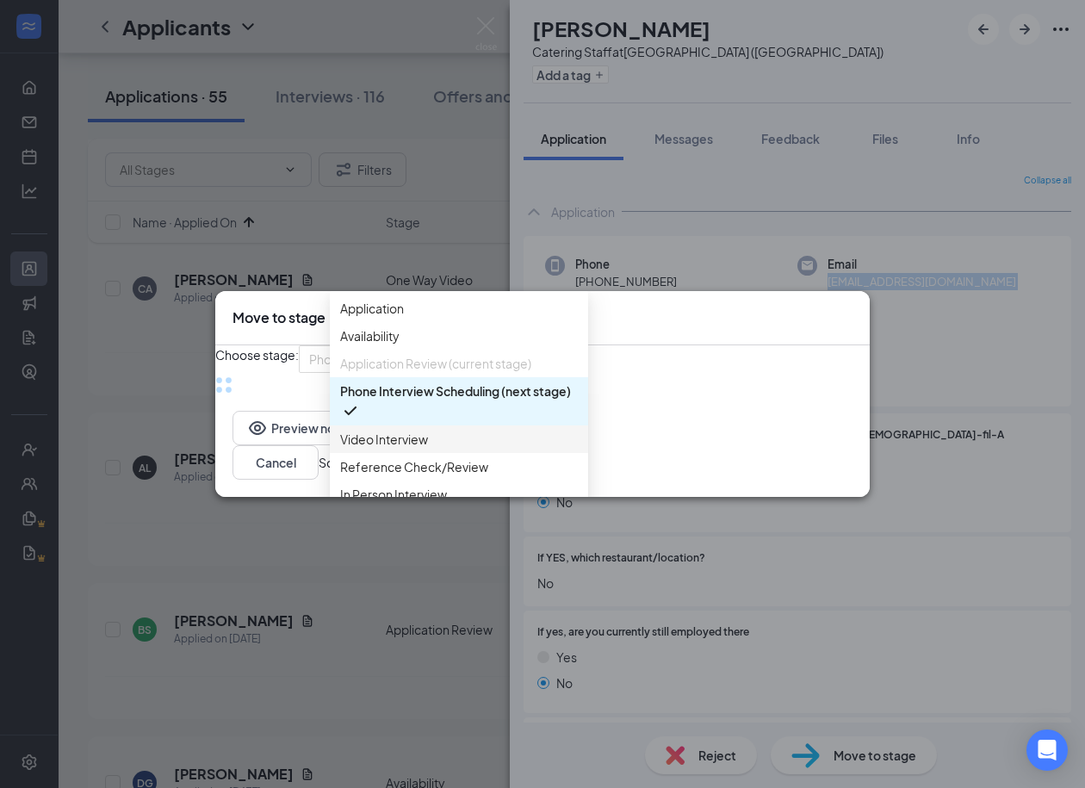  What do you see at coordinates (369, 336) in the screenshot?
I see `span: Availability` at bounding box center [369, 336].